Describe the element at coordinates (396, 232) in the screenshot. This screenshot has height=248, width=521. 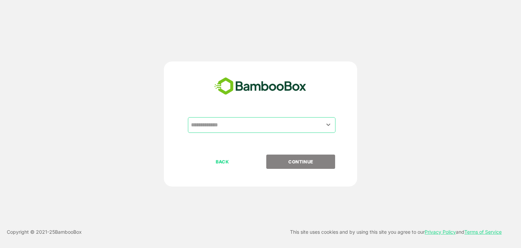
I see `p: This site uses cookies and by using this site you agree to our and` at that location.